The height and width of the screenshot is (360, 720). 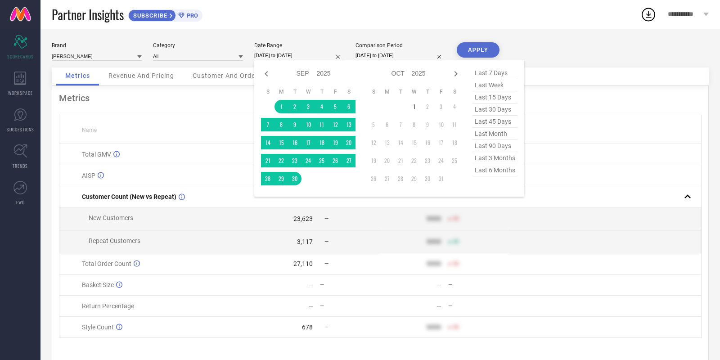 What do you see at coordinates (335, 107) in the screenshot?
I see `td: Fri Sep 05 2025` at bounding box center [335, 107].